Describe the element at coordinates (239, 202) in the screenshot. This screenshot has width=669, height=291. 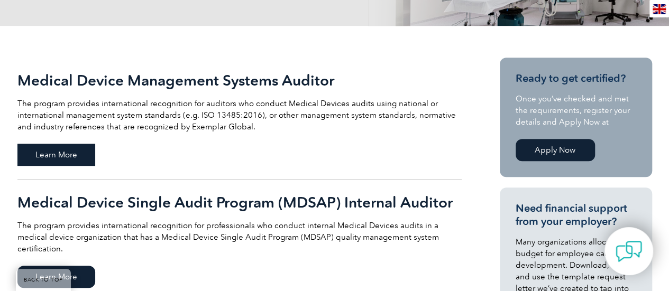
I see `h2: Medical Device Single Audit Program (MDSAP) Internal Auditor` at that location.